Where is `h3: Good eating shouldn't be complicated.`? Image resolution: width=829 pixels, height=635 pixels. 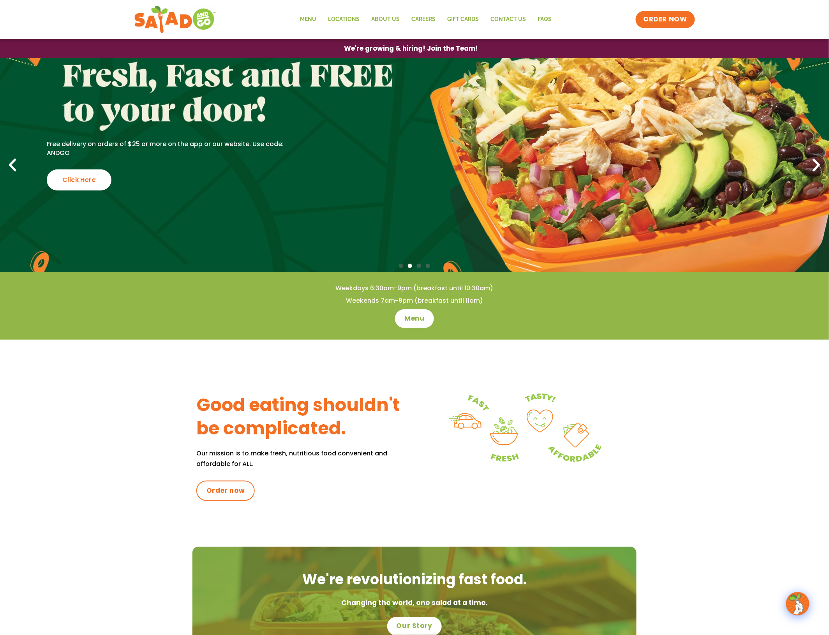 h3: Good eating shouldn't be complicated. is located at coordinates (305, 417).